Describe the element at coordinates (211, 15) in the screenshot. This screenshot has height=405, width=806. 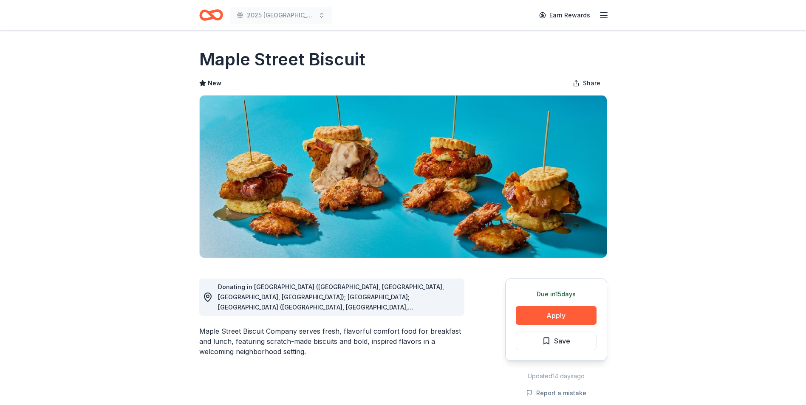
I see `a: Home` at that location.